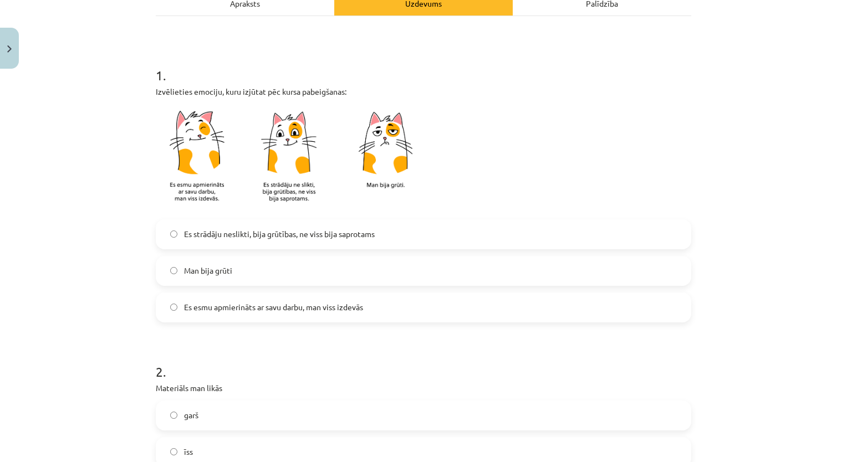 Image resolution: width=847 pixels, height=462 pixels. I want to click on span: Es strādāju neslikti, bija grūtības, ne viss bija saprotams, so click(279, 234).